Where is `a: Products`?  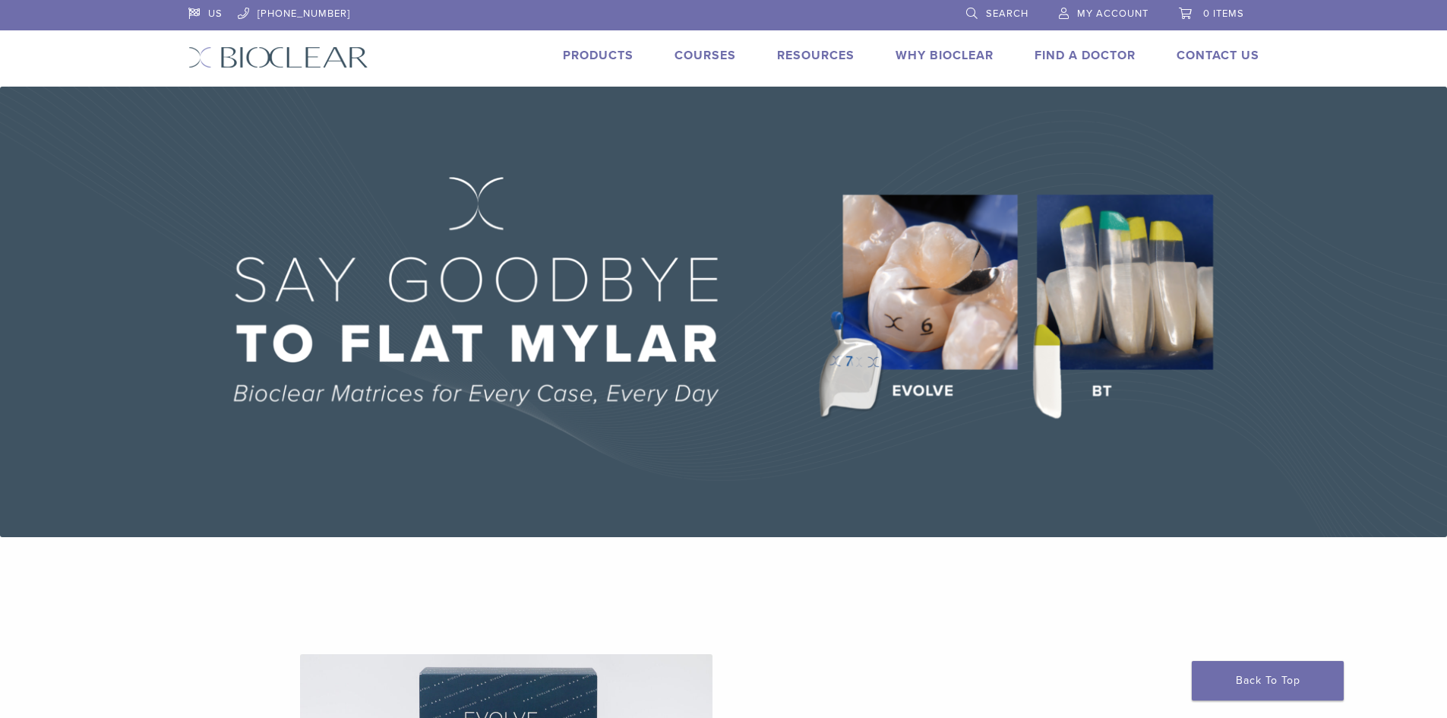
a: Products is located at coordinates (598, 55).